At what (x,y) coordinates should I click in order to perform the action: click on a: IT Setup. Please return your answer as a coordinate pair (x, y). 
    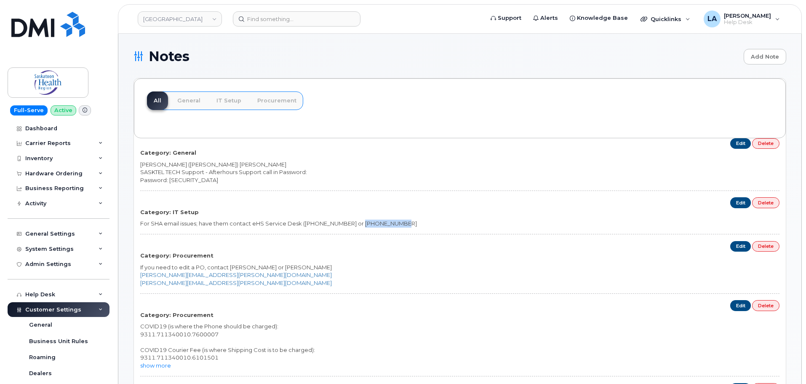
    Looking at the image, I should click on (229, 101).